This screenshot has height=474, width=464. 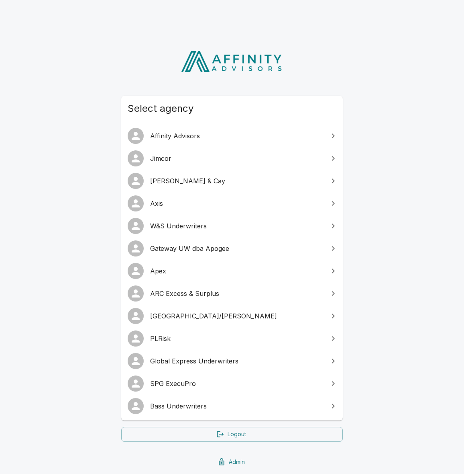 I want to click on a: ARC Excess & Surplus, so click(x=232, y=293).